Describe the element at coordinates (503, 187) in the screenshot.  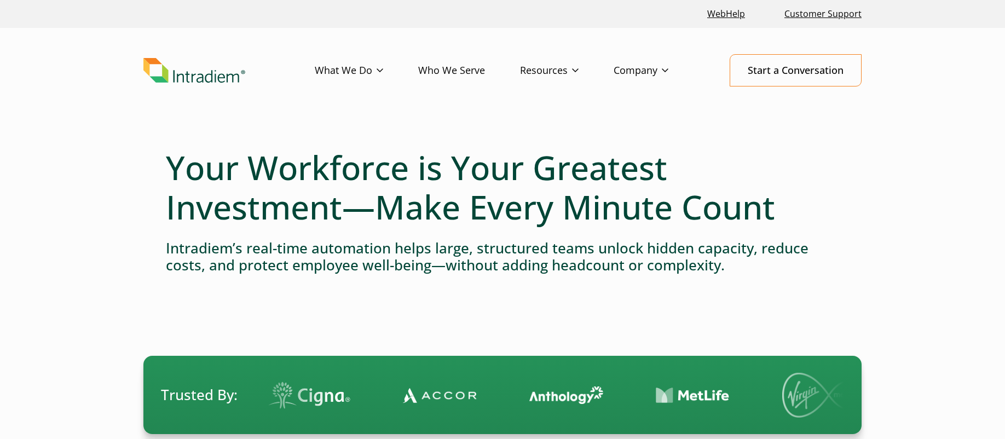
I see `h1: Your Workforce is Your Greatest Investment—Make Every Minute Count` at that location.